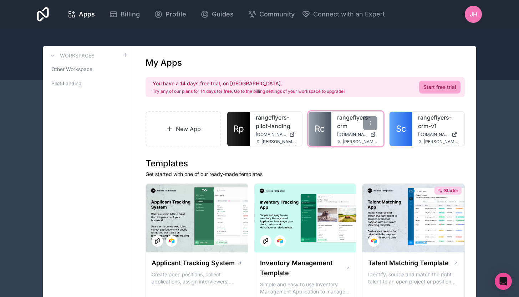 This screenshot has width=519, height=297. What do you see at coordinates (305, 163) in the screenshot?
I see `h1: Templates` at bounding box center [305, 163].